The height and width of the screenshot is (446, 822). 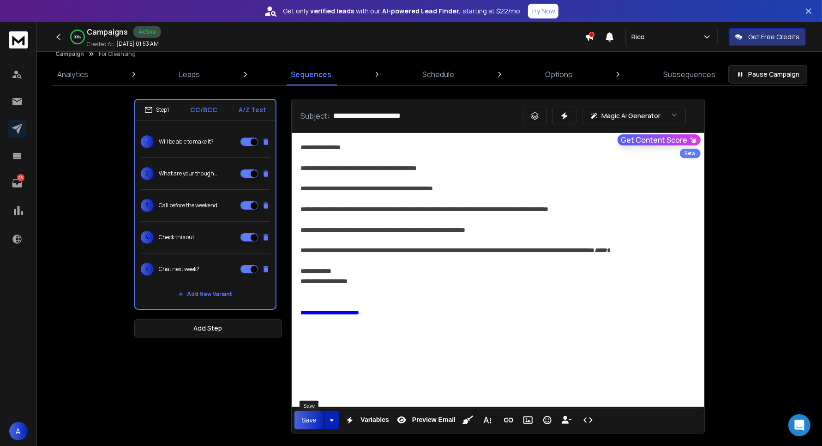 What do you see at coordinates (147, 173) in the screenshot?
I see `span: 2` at bounding box center [147, 173].